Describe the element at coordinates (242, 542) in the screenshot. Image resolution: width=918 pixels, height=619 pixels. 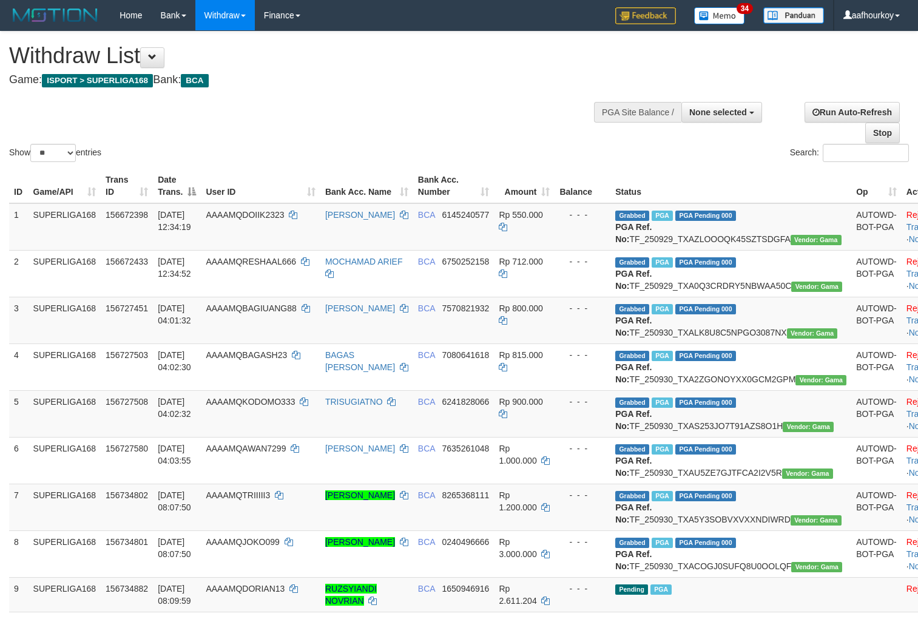
I see `span: AAAAMQJOKO099` at that location.